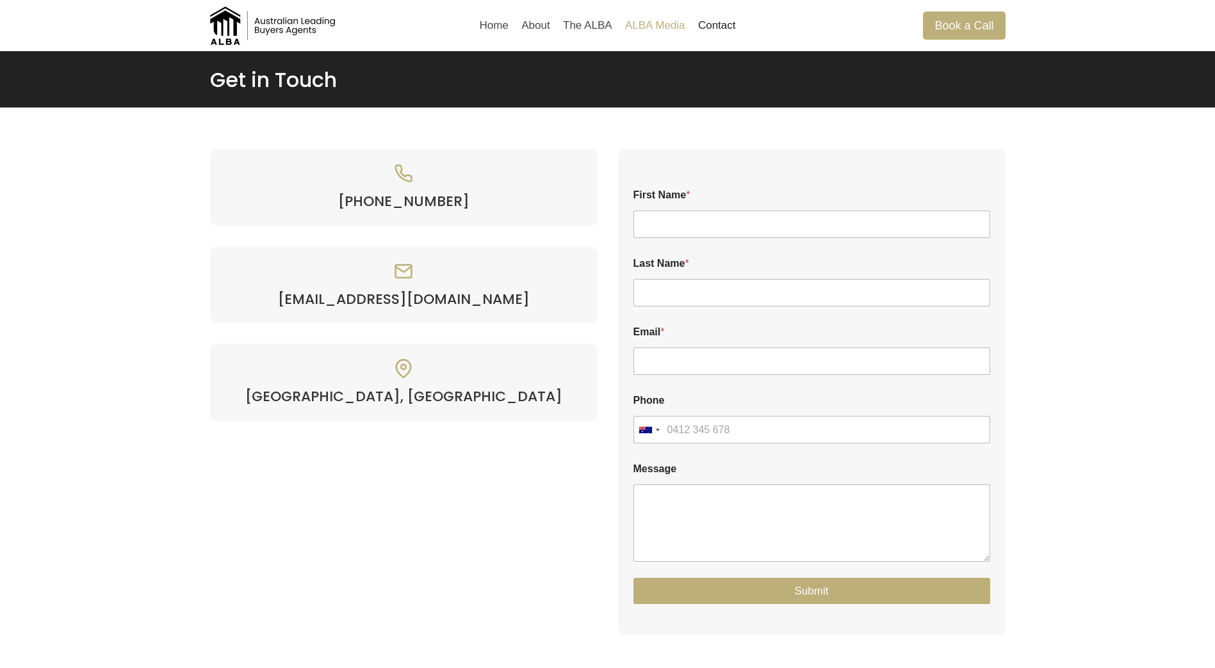 The height and width of the screenshot is (668, 1215). What do you see at coordinates (274, 26) in the screenshot?
I see `img: Australian Leading Buyers Agents` at bounding box center [274, 26].